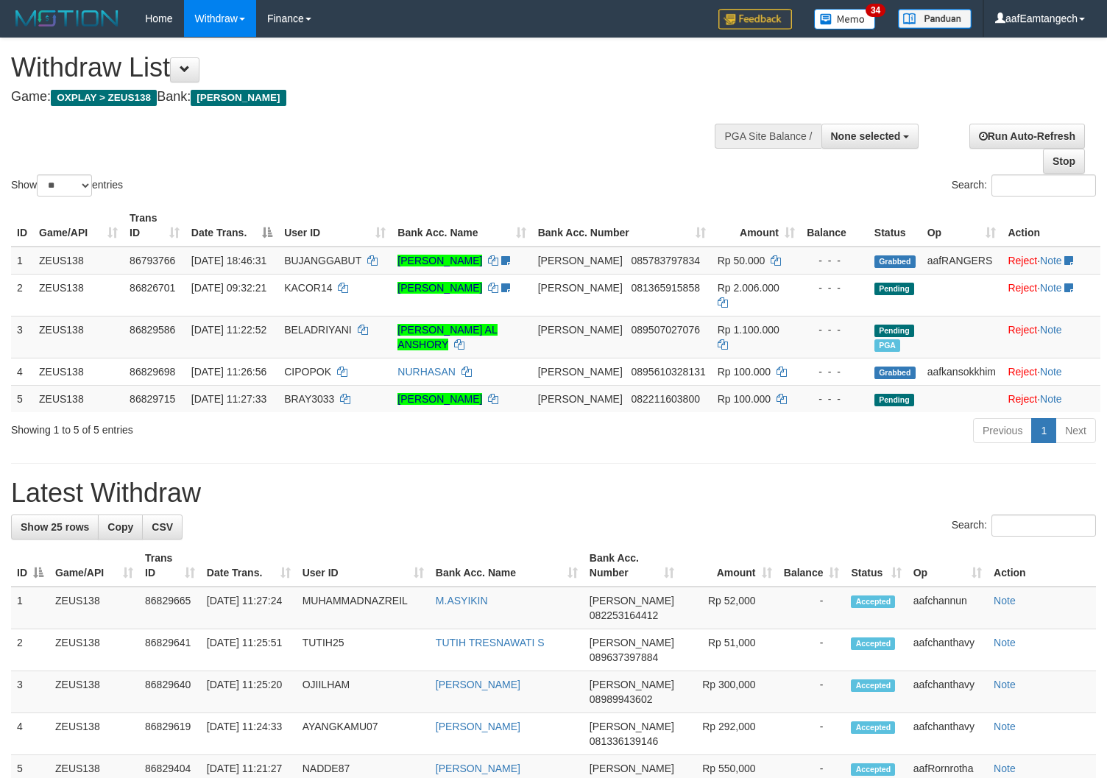 The image size is (1107, 778). Describe the element at coordinates (622, 225) in the screenshot. I see `th: Bank Acc. Number: activate to sort column ascending` at that location.